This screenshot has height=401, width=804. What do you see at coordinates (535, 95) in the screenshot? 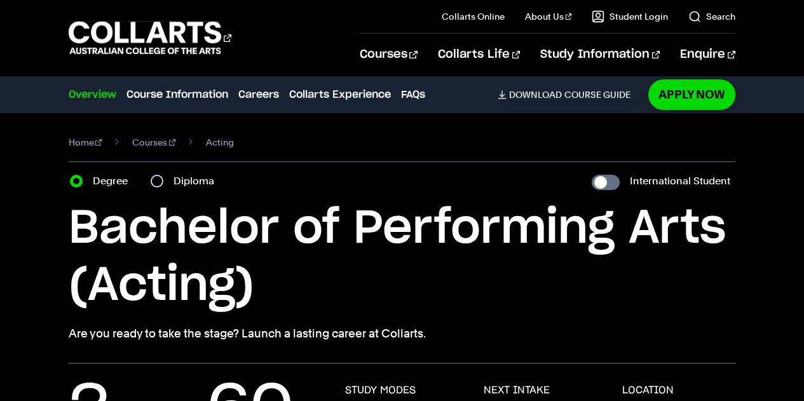
I see `span: Download` at bounding box center [535, 95].